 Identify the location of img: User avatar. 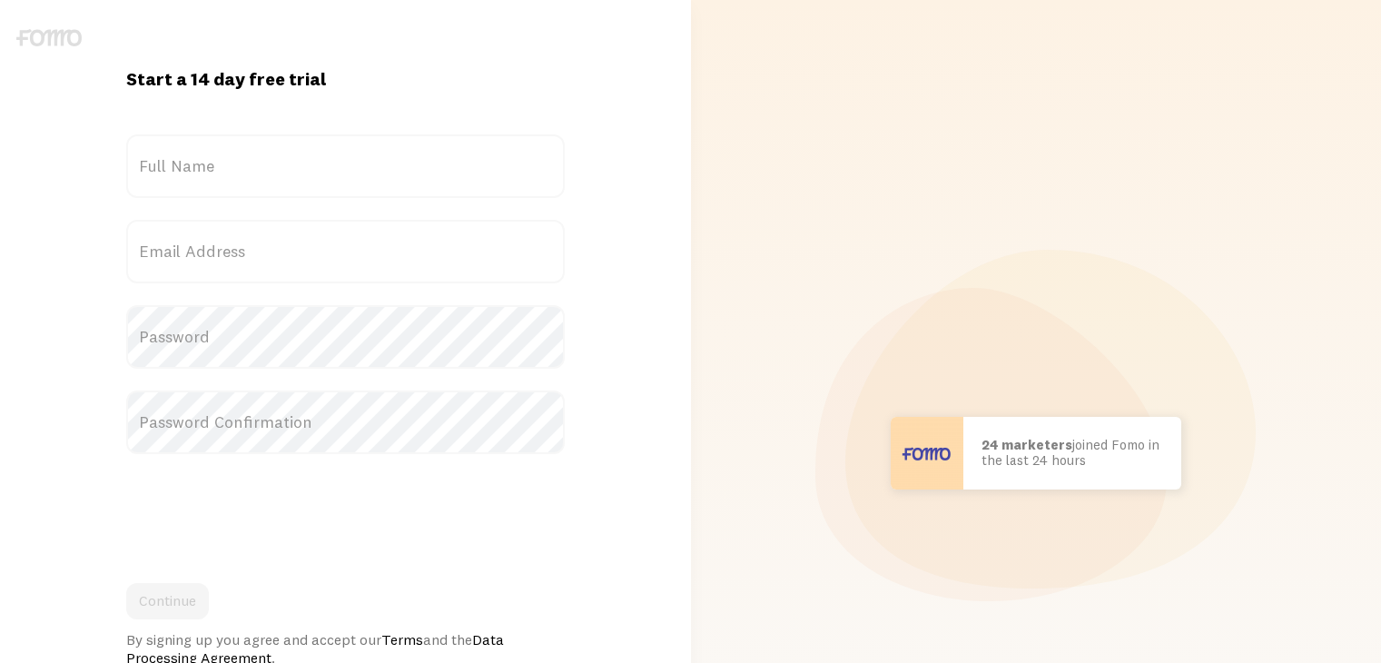
(927, 453).